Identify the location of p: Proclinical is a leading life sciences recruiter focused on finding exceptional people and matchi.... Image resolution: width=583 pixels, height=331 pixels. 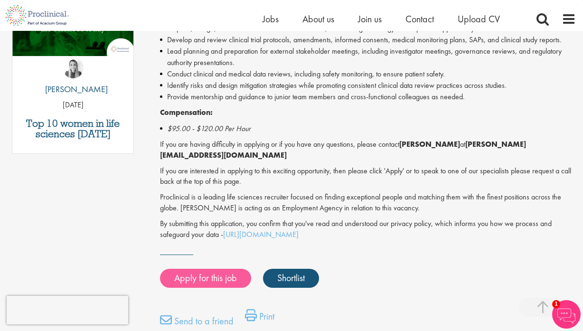
(368, 203).